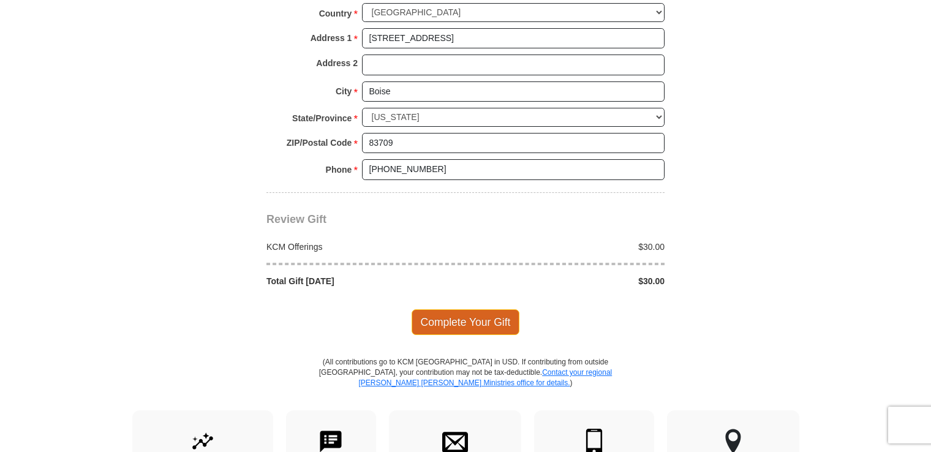 This screenshot has width=931, height=452. Describe the element at coordinates (336, 13) in the screenshot. I see `strong: Country` at that location.